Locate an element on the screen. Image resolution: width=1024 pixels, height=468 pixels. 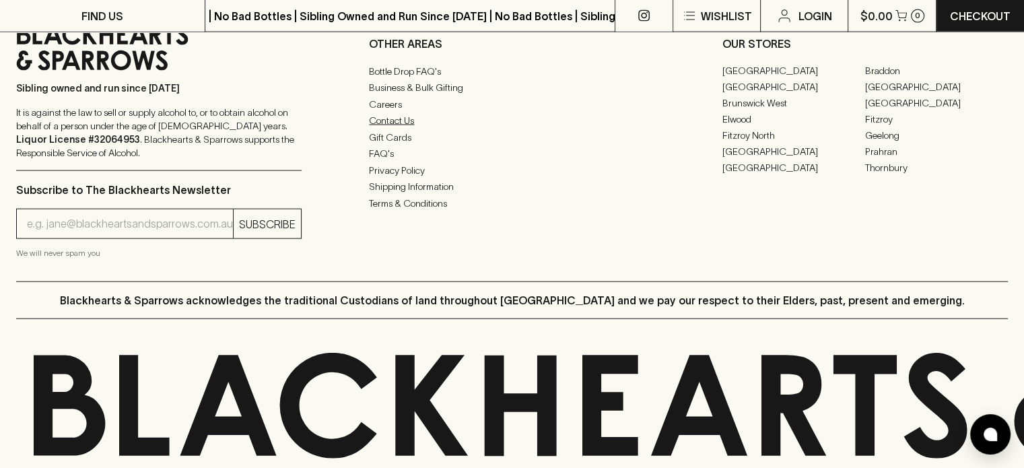
a: Geelong is located at coordinates (937, 135).